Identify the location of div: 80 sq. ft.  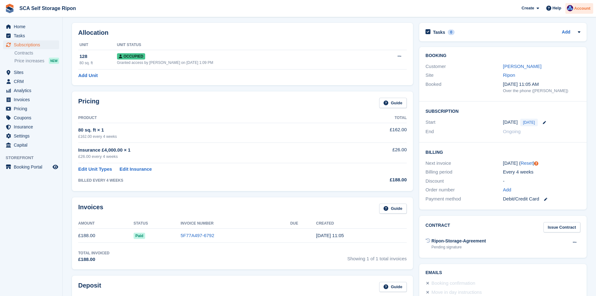
(98, 63).